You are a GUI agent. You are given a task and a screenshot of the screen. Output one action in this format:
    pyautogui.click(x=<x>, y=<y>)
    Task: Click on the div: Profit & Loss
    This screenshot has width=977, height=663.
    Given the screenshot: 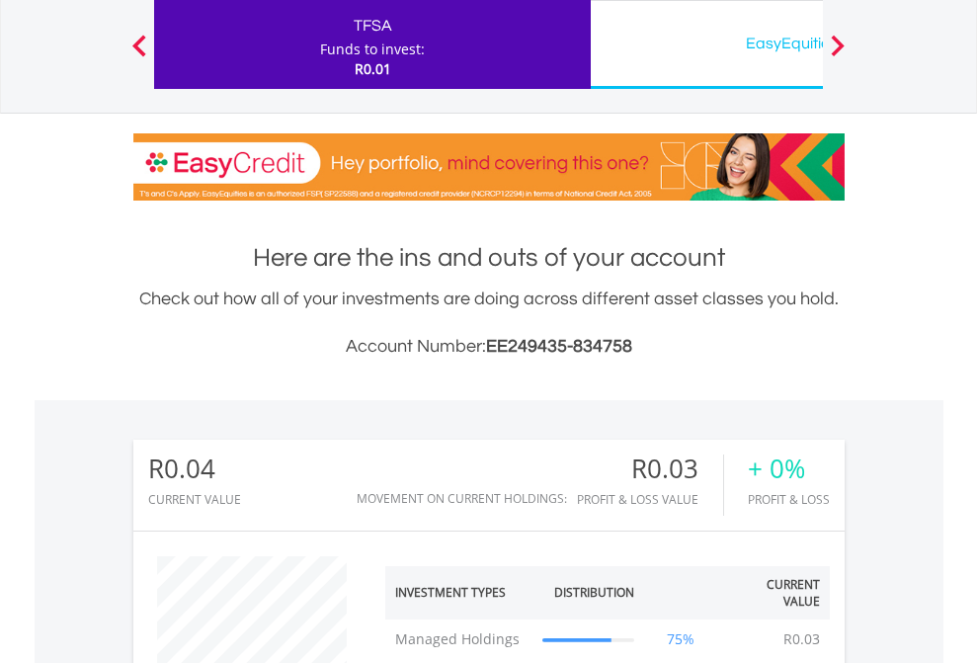 What is the action you would take?
    pyautogui.click(x=789, y=499)
    